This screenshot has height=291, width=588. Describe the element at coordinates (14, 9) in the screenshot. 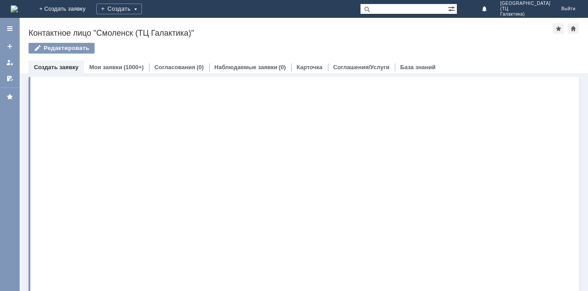

I see `a: Перейти на домашнюю страницу` at that location.